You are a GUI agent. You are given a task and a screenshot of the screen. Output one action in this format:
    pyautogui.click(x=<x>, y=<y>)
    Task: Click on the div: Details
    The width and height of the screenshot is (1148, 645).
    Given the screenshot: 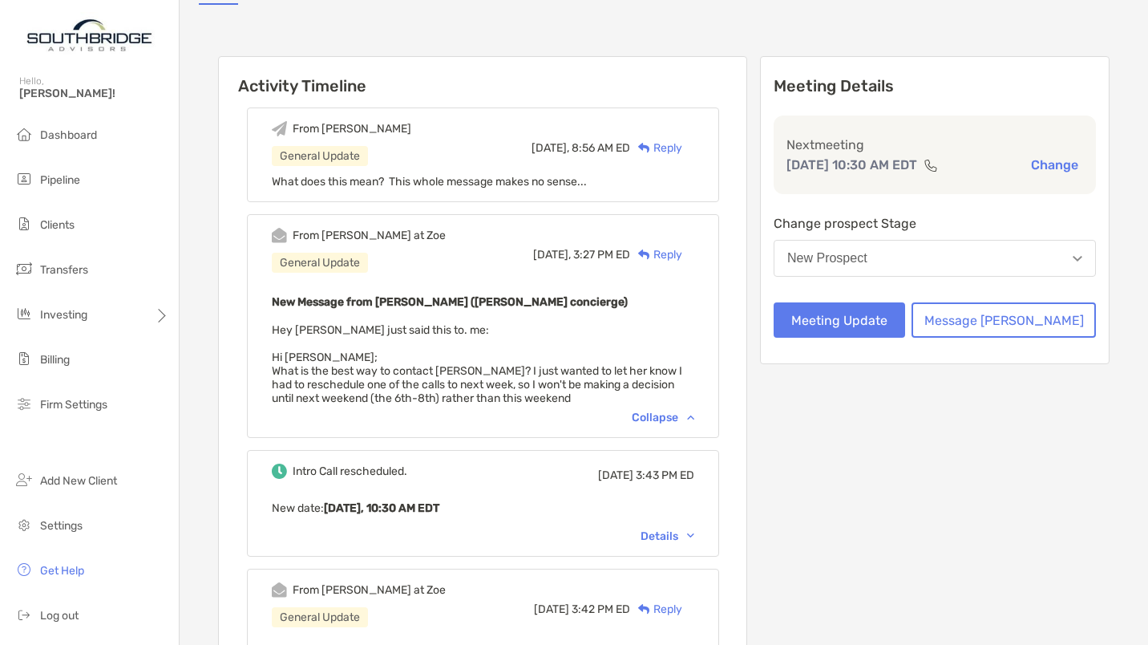 What is the action you would take?
    pyautogui.click(x=667, y=536)
    